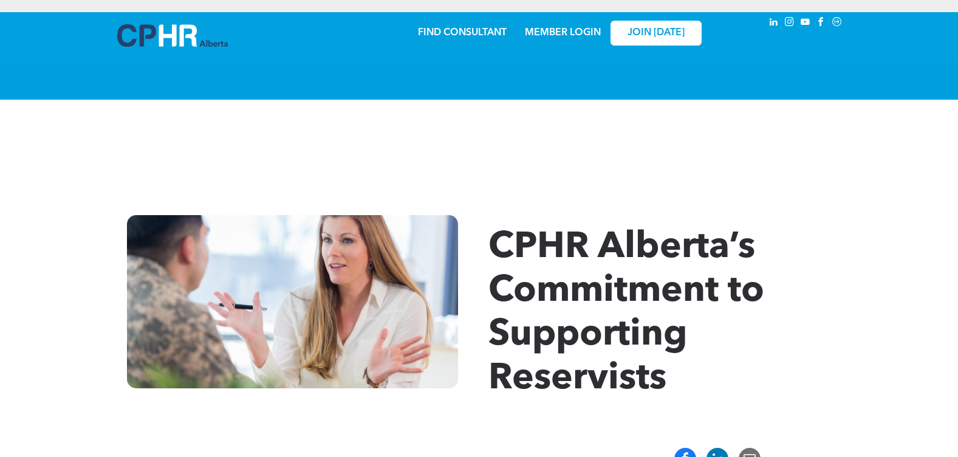 This screenshot has height=457, width=958. What do you see at coordinates (790, 23) in the screenshot?
I see `a: instagram` at bounding box center [790, 23].